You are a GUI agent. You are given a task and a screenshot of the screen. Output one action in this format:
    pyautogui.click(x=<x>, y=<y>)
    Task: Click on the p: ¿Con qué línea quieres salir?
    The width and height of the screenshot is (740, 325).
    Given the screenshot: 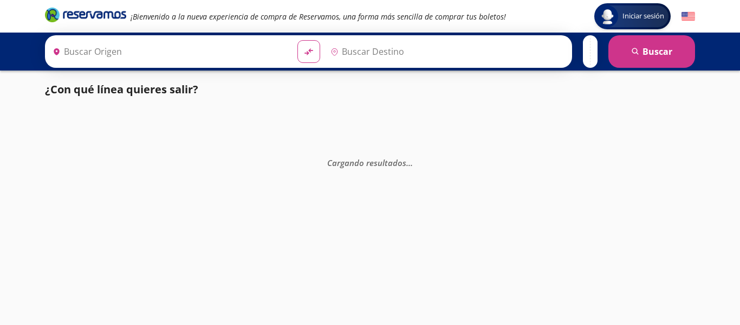 What is the action you would take?
    pyautogui.click(x=121, y=89)
    